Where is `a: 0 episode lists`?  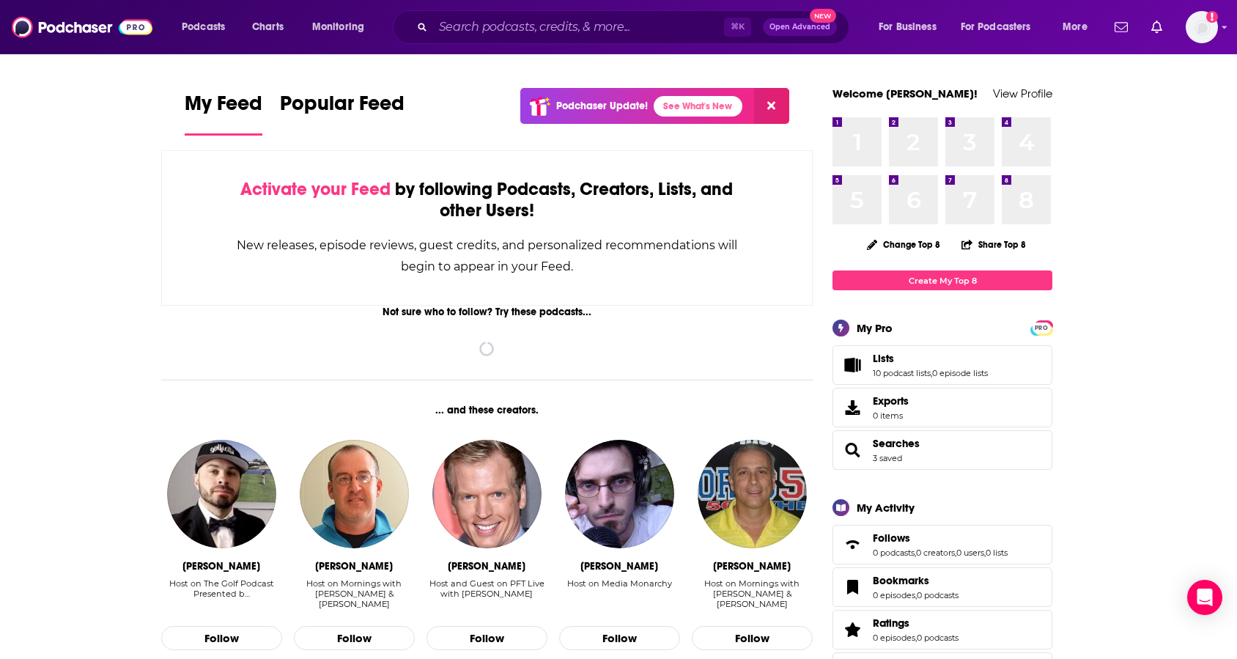 a: 0 episode lists is located at coordinates (960, 373).